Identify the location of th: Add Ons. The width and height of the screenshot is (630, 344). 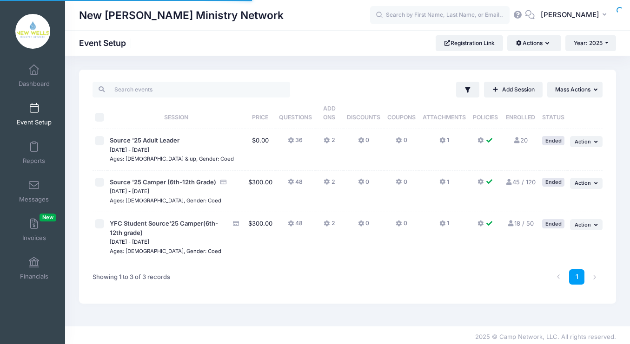
(329, 113).